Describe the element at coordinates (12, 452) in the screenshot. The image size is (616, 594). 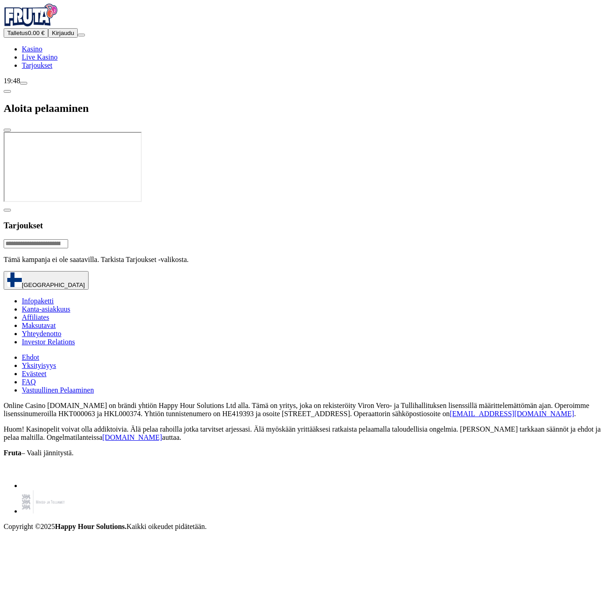
I see `strong: Fruta` at that location.